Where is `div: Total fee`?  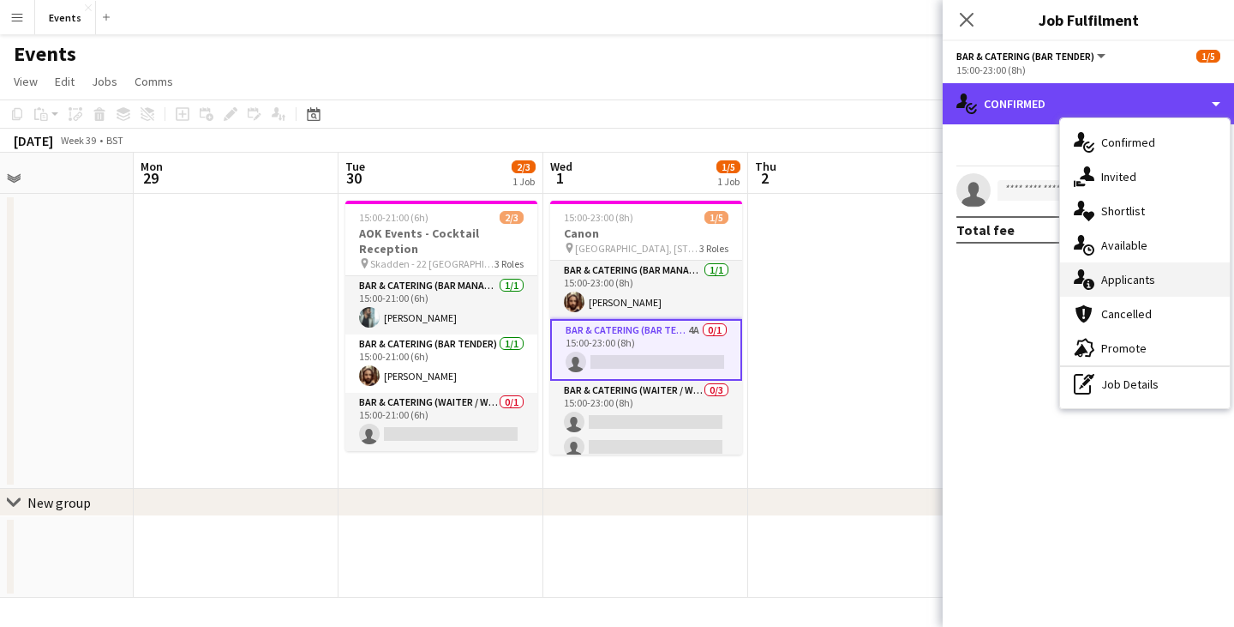 div: Total fee is located at coordinates (986, 230).